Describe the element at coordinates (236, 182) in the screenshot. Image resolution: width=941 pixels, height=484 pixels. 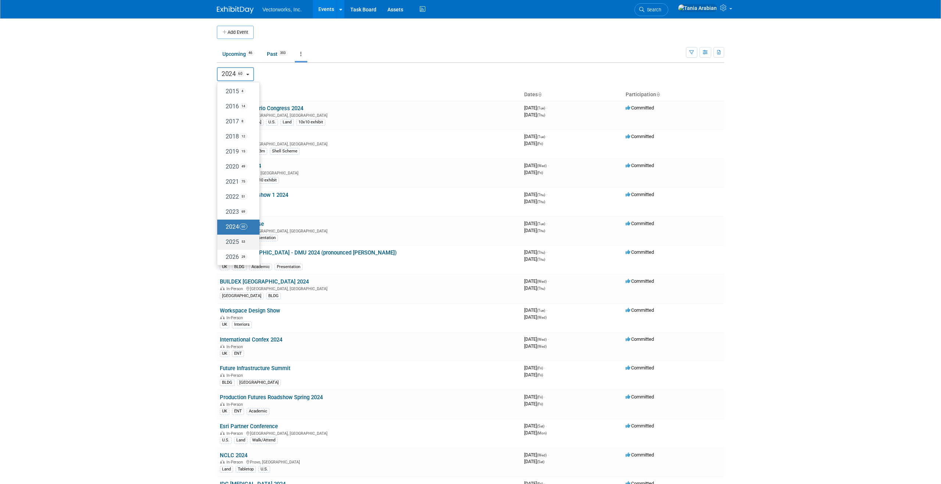
I see `label: 2021` at that location.